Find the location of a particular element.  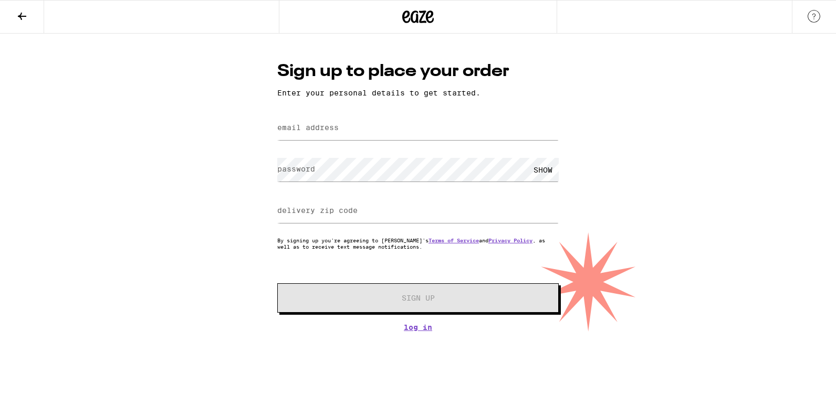

span: Sign Up is located at coordinates (418, 298).